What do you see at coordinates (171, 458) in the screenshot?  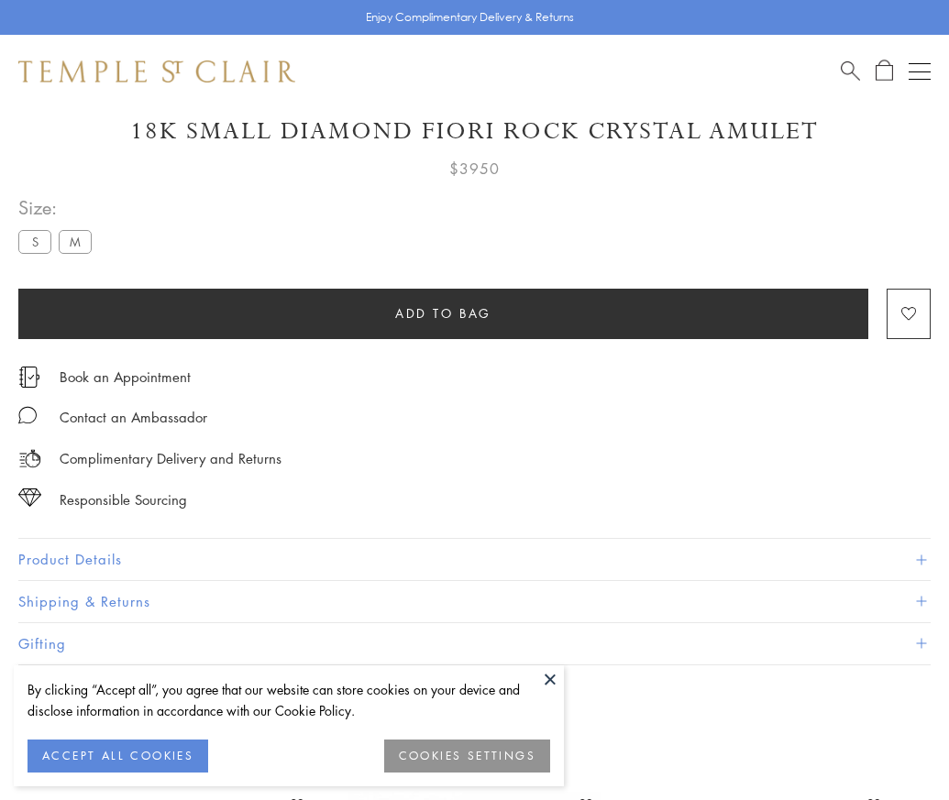 I see `p: Complimentary Delivery and Returns` at bounding box center [171, 458].